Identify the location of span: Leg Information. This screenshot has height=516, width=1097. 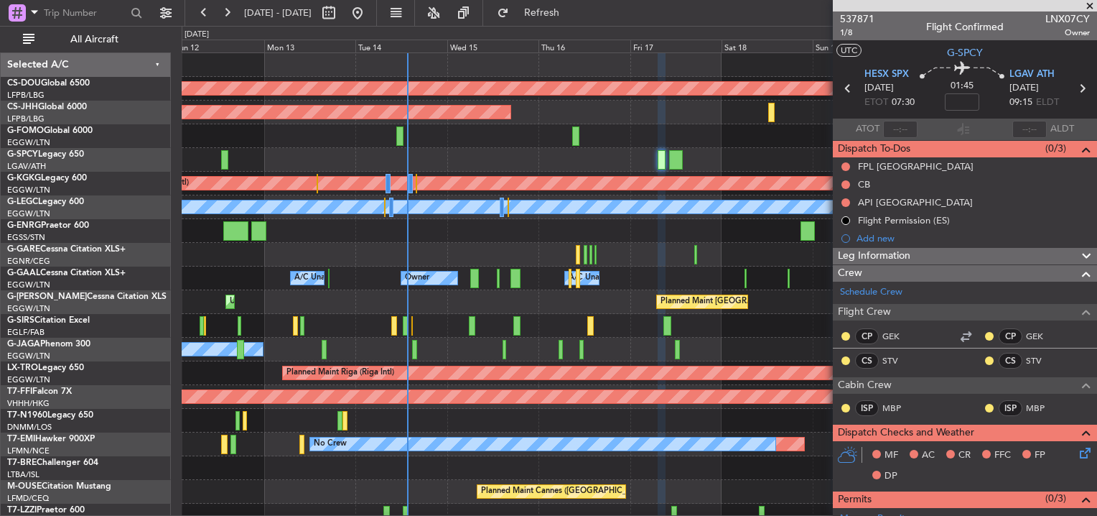
(874, 256).